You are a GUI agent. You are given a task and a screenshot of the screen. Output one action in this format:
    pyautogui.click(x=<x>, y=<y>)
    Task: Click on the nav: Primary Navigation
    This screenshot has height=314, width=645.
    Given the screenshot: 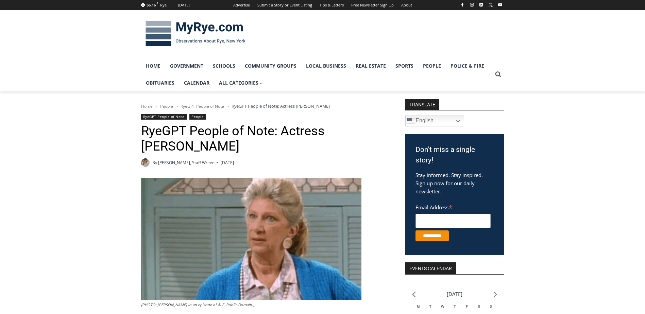 What is the action you would take?
    pyautogui.click(x=317, y=74)
    